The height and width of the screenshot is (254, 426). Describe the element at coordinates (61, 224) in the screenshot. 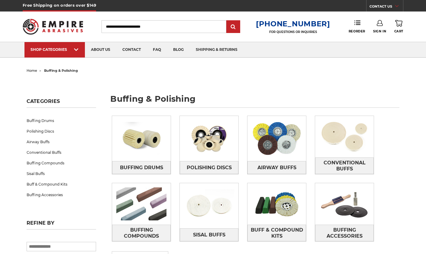

I see `h5: Refine by` at that location.